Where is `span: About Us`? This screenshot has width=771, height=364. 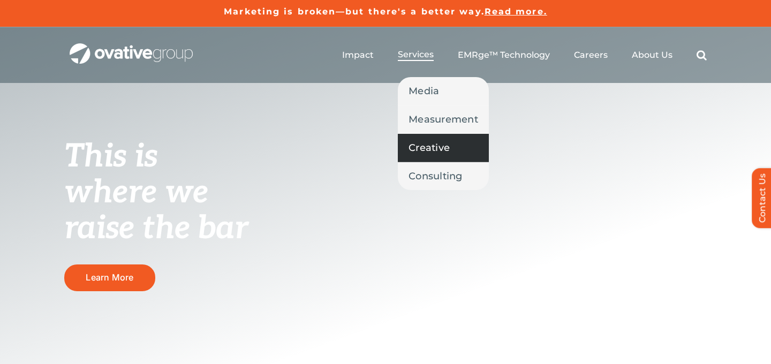 span: About Us is located at coordinates (652, 55).